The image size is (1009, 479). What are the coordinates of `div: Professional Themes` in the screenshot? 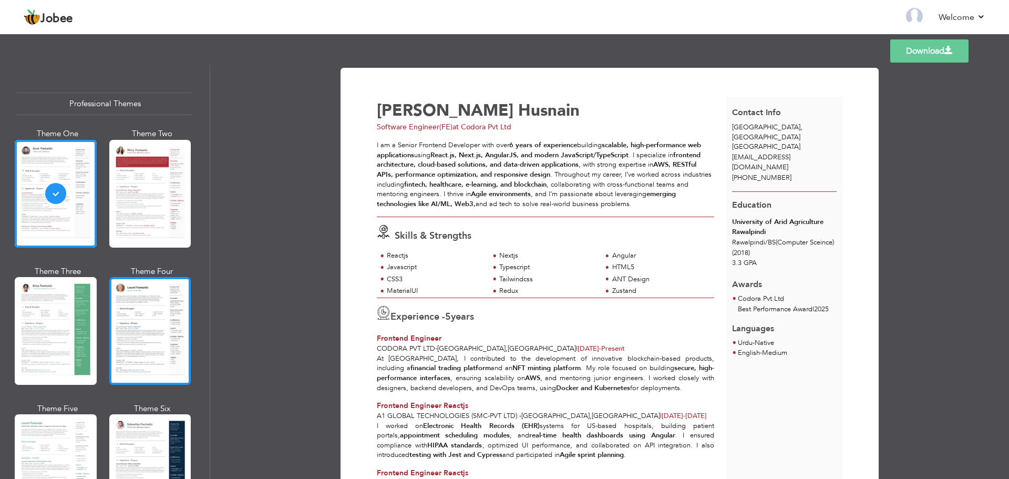 It's located at (105, 103).